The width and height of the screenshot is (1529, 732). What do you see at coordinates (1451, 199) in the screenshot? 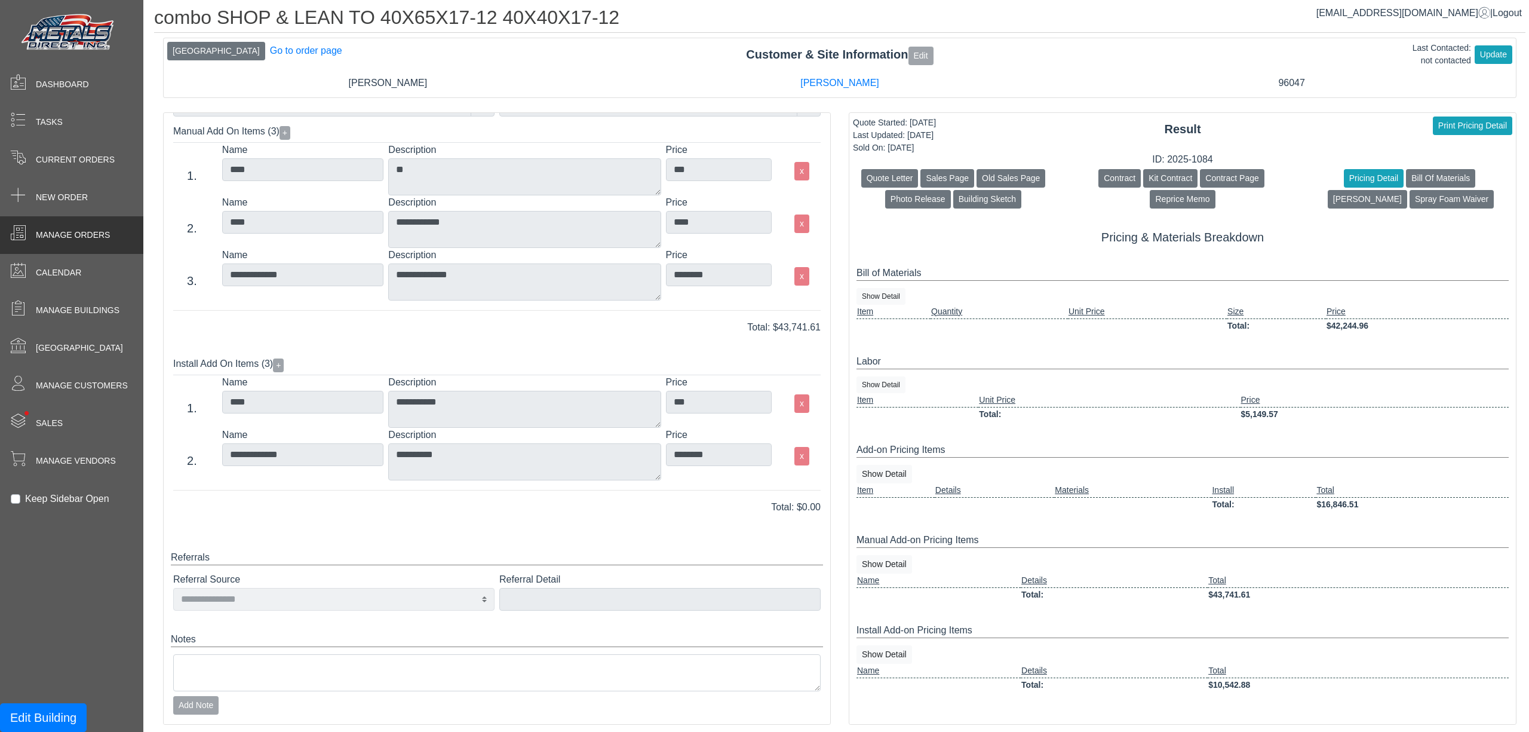
I see `button: Spray Foam Waiver` at bounding box center [1451, 199].